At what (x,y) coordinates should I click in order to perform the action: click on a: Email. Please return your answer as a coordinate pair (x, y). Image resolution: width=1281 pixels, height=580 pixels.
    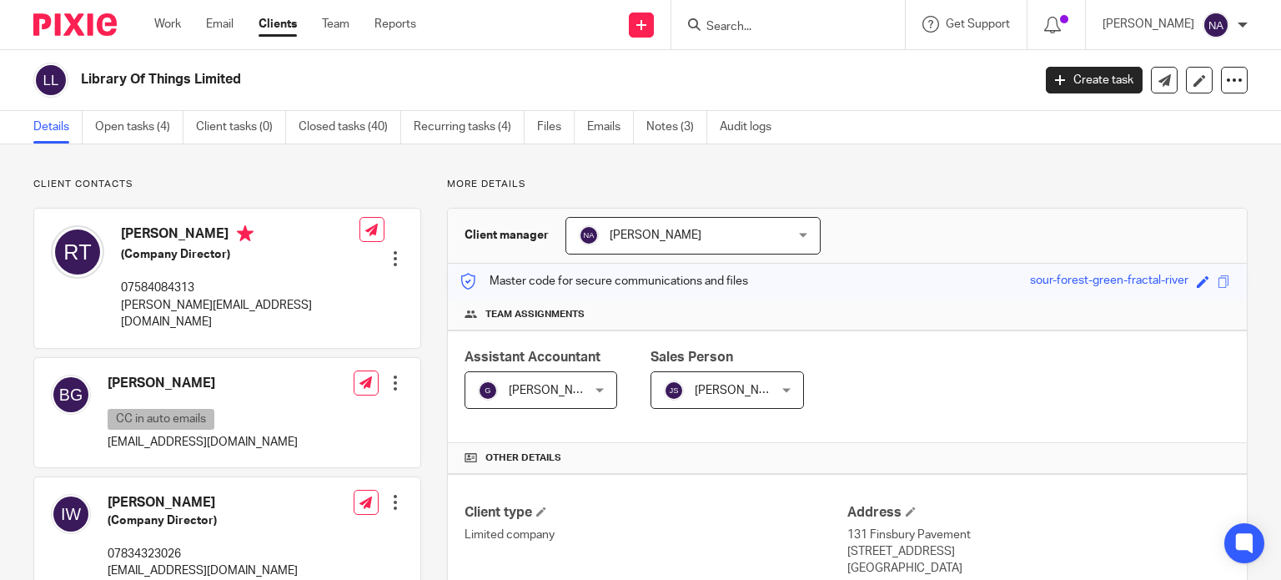
    Looking at the image, I should click on (219, 24).